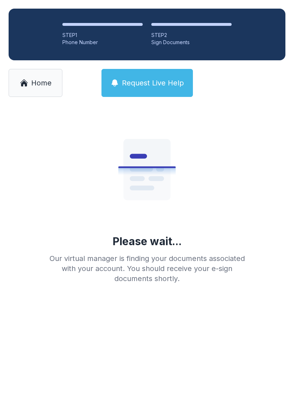 Image resolution: width=294 pixels, height=406 pixels. What do you see at coordinates (153, 83) in the screenshot?
I see `span: Request Live Help` at bounding box center [153, 83].